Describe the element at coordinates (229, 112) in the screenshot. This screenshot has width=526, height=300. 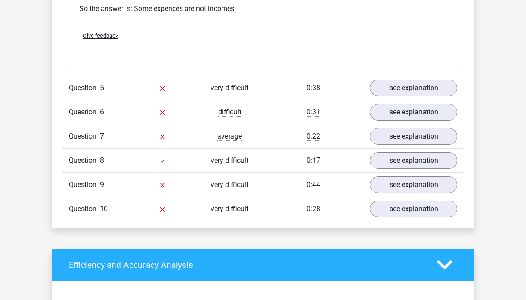
I see `span: difficult` at that location.